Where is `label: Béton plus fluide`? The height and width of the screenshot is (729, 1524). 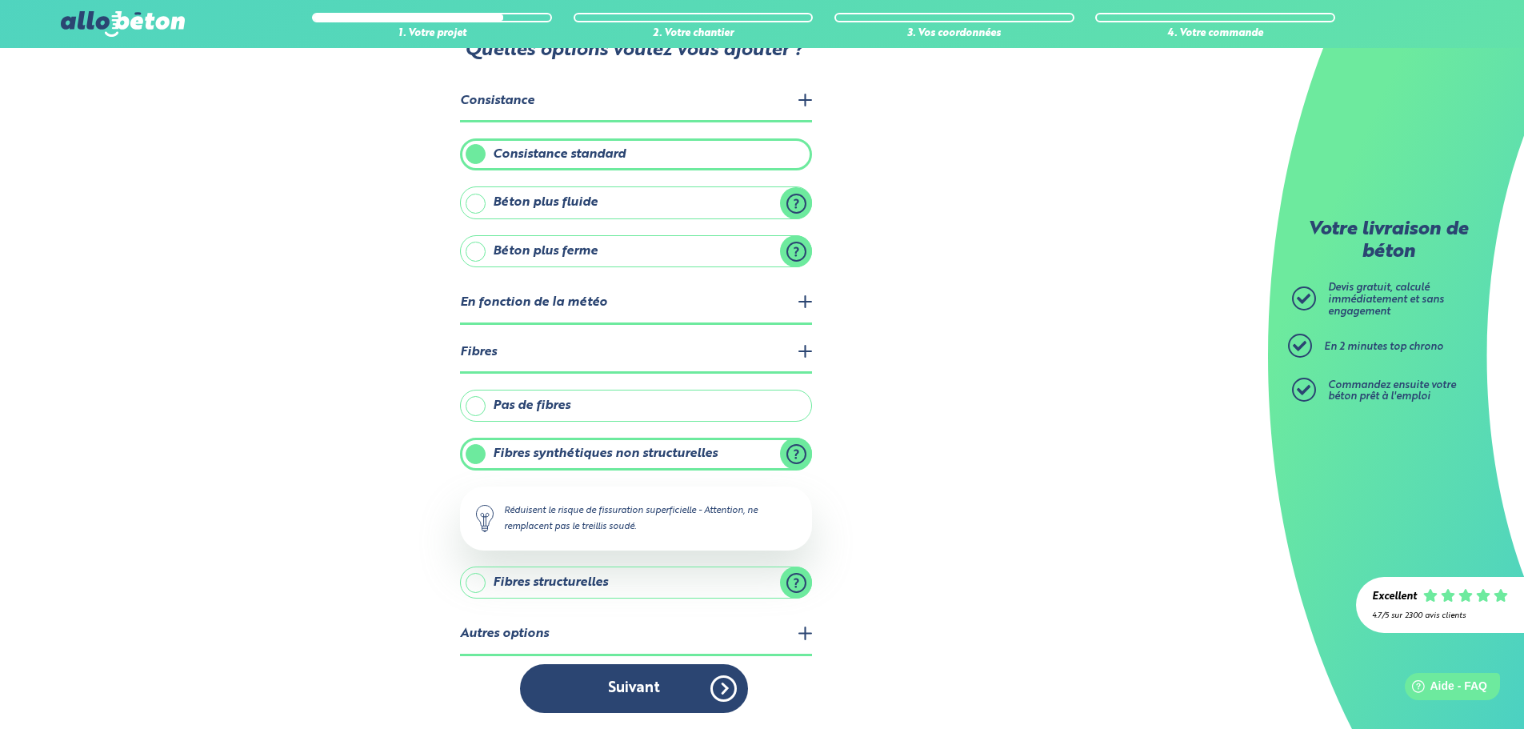 label: Béton plus fluide is located at coordinates (636, 202).